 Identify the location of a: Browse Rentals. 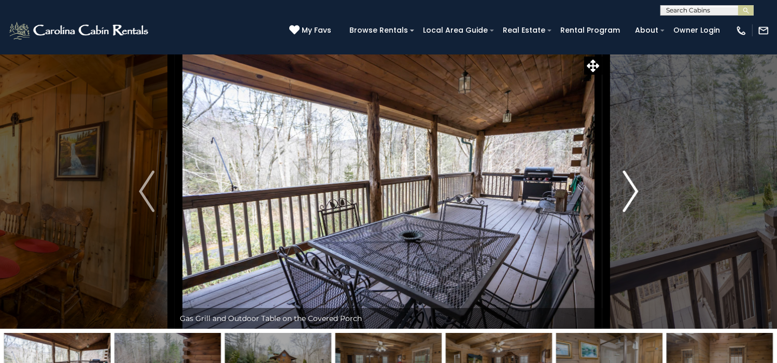
(378, 30).